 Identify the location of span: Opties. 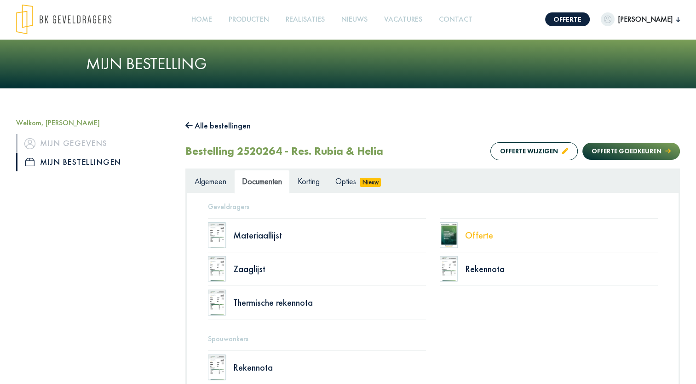
(346, 181).